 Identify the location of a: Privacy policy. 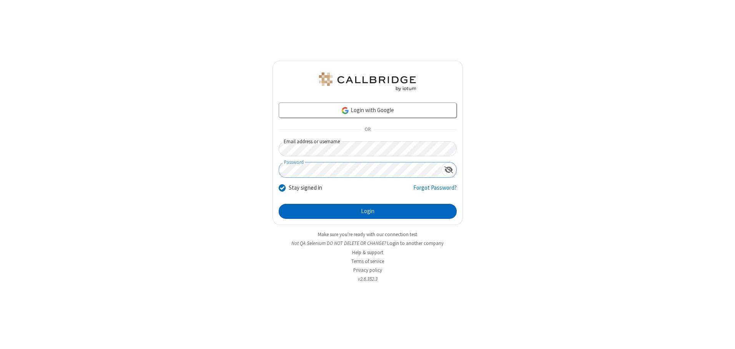
(367, 270).